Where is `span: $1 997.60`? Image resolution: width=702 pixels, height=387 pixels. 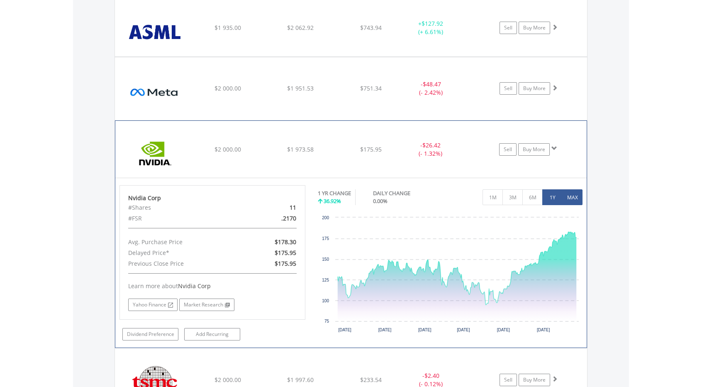
span: $1 997.60 is located at coordinates (301, 379).